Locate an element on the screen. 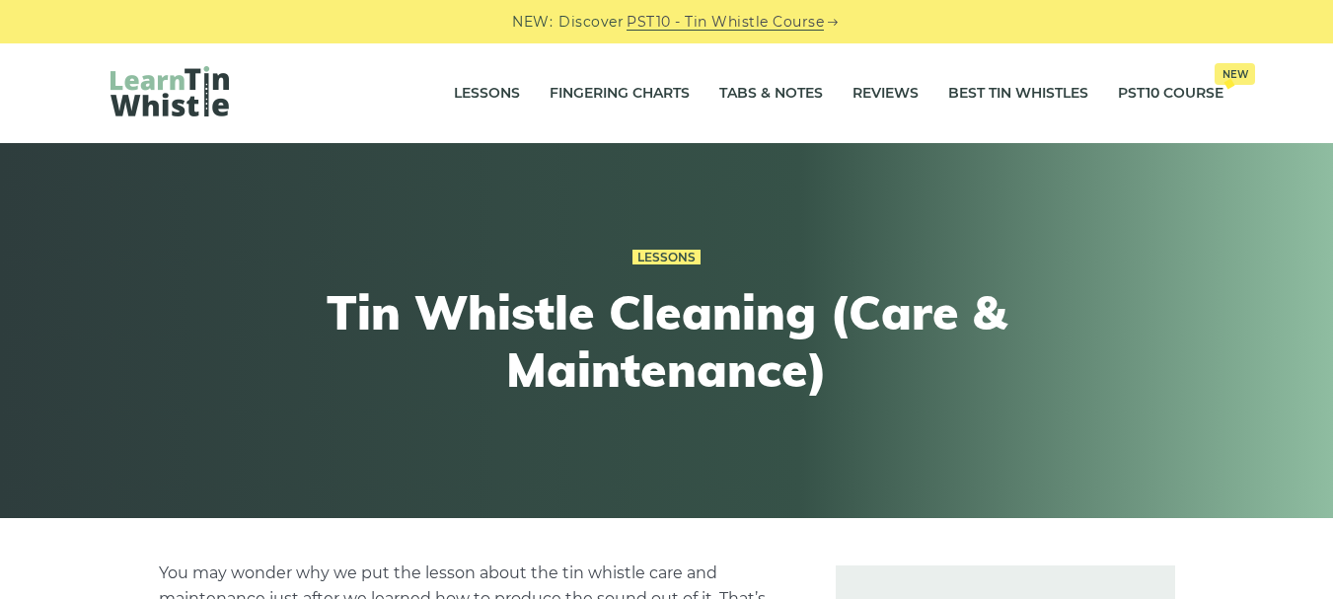 Image resolution: width=1333 pixels, height=599 pixels. span: New is located at coordinates (1234, 74).